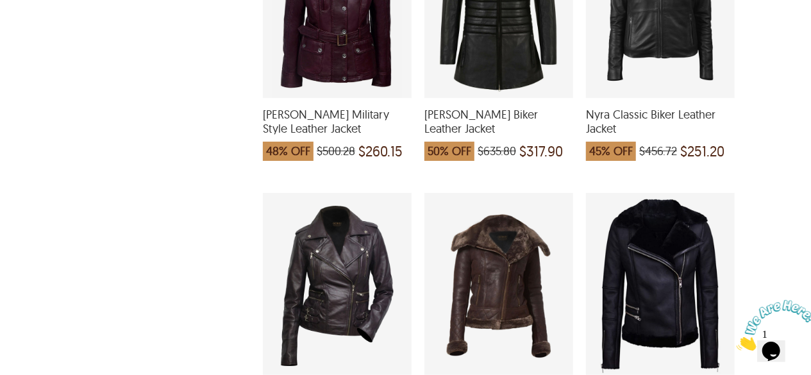 This screenshot has height=375, width=811. Describe the element at coordinates (40, 30) in the screenshot. I see `div: CloseChat attention grabber` at that location.